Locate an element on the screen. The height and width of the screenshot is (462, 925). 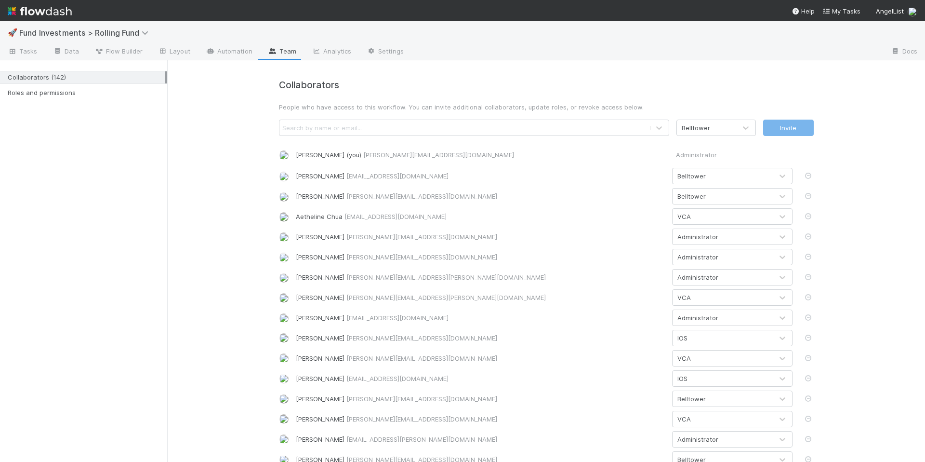
a: Data is located at coordinates (66, 52).